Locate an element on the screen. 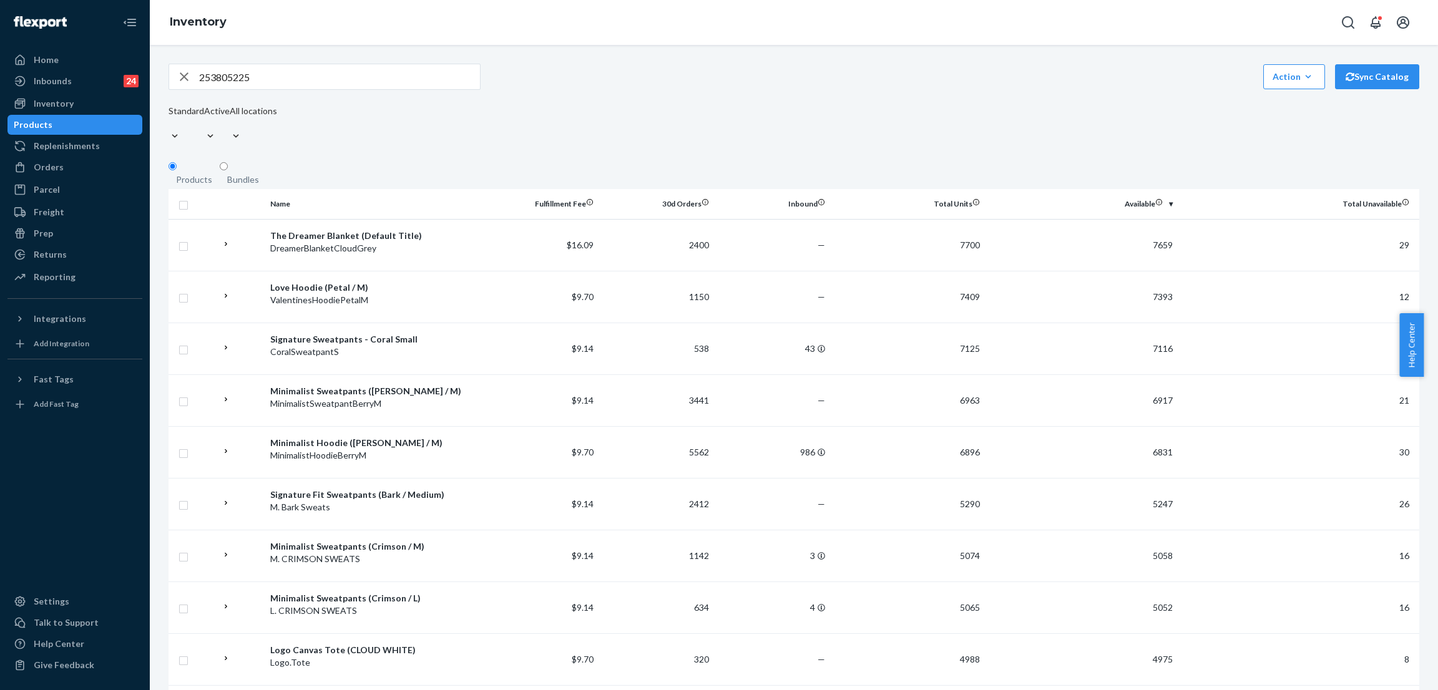 Image resolution: width=1438 pixels, height=690 pixels. a: Help Center is located at coordinates (75, 644).